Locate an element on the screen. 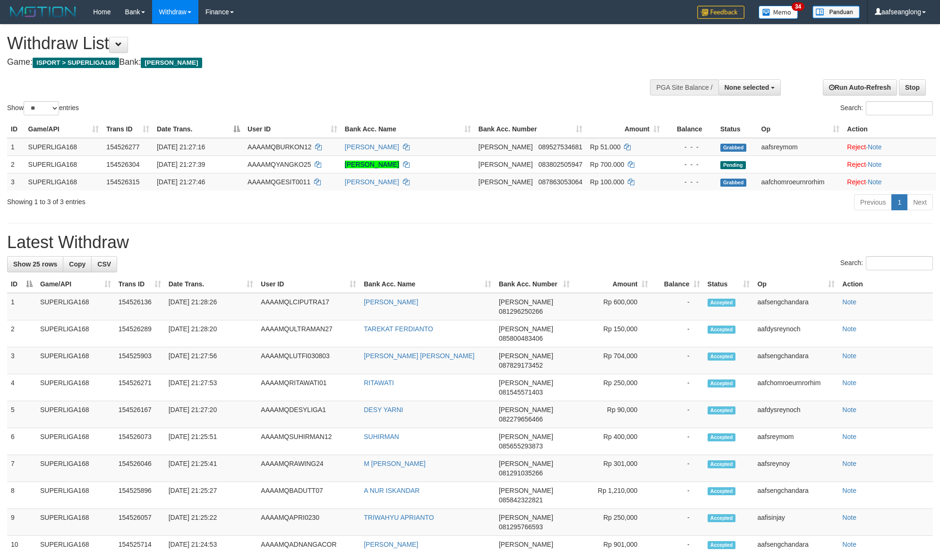  img: MOTION_logo.png is located at coordinates (43, 12).